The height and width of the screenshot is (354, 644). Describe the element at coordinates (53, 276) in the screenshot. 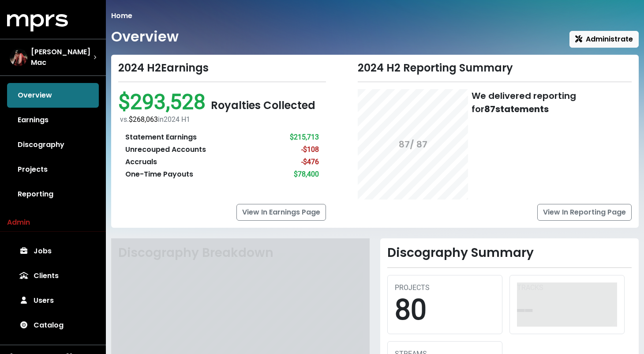

I see `a: Clients` at that location.